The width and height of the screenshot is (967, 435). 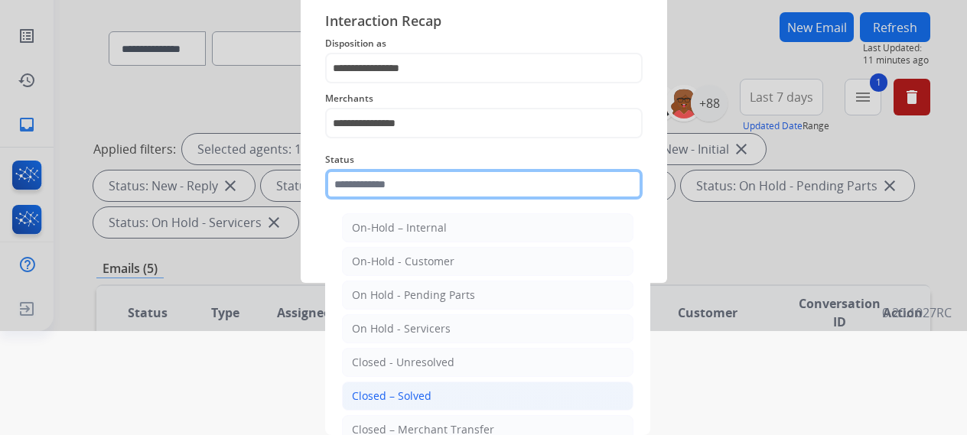 What do you see at coordinates (483, 160) in the screenshot?
I see `span: Status` at bounding box center [483, 160].